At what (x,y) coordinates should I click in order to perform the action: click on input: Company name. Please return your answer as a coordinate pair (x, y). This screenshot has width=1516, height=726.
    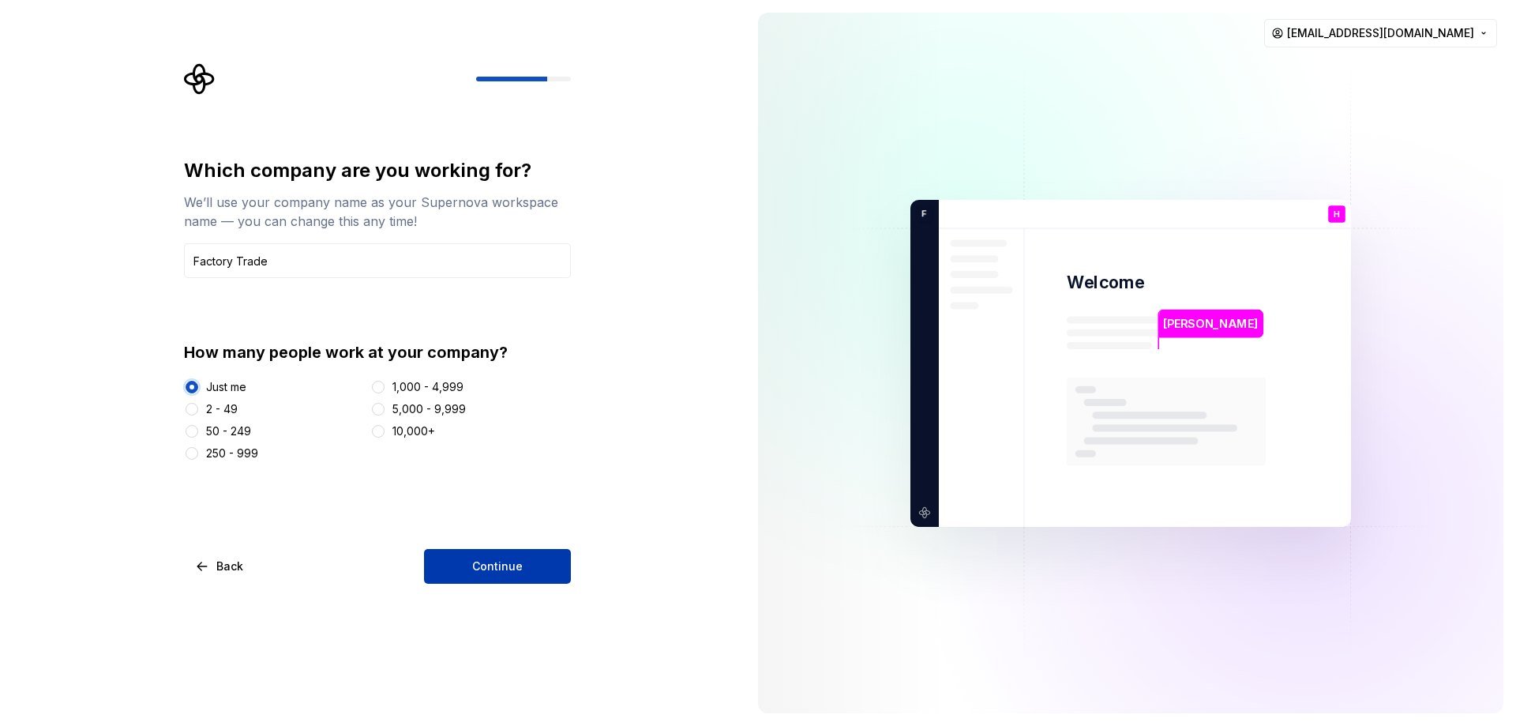
    Looking at the image, I should click on (377, 261).